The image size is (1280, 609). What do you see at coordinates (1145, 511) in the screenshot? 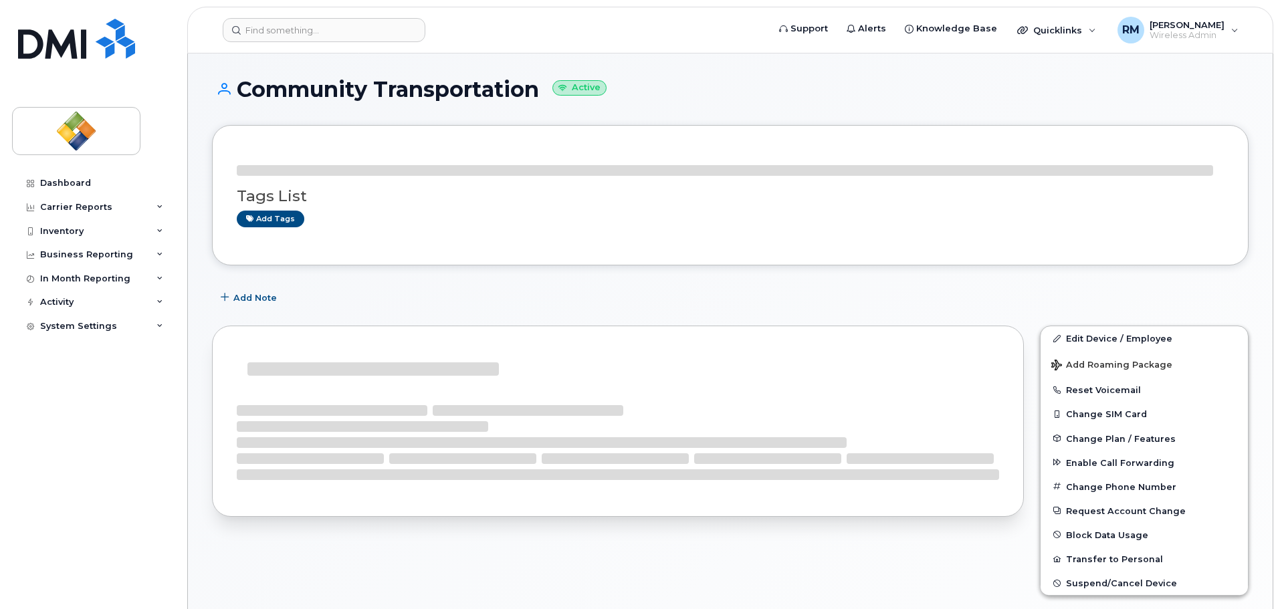
I see `button: Request Account Change` at bounding box center [1145, 511].